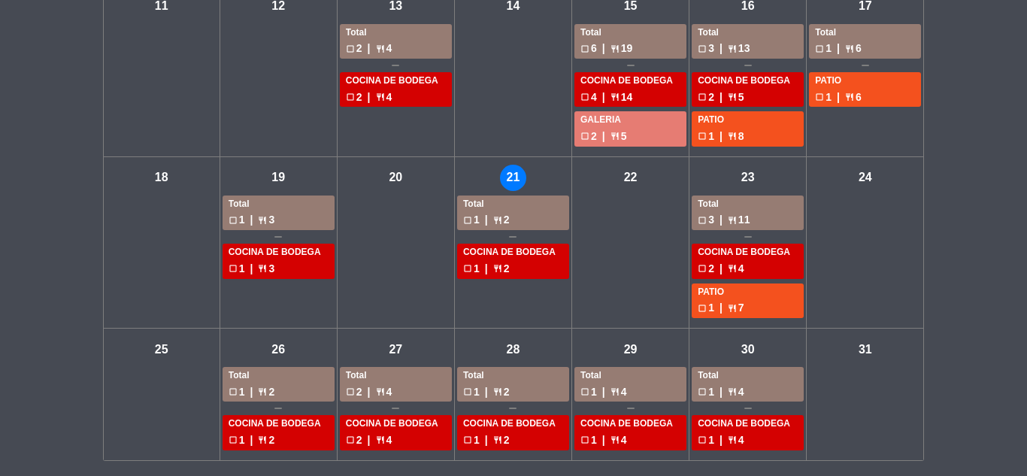 This screenshot has height=476, width=1027. Describe the element at coordinates (865, 97) in the screenshot. I see `div: 1 6` at that location.